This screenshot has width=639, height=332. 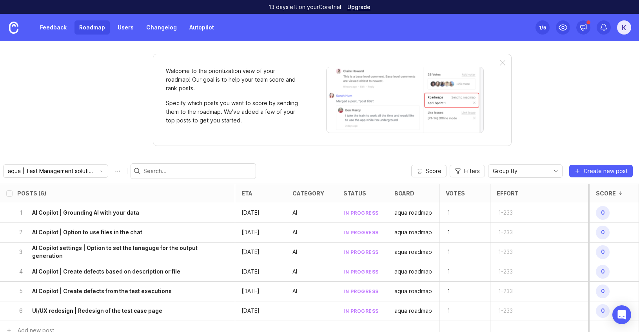 What do you see at coordinates (122, 252) in the screenshot?
I see `h6: AI Copilot settings | Option to set the lanaguge for the output generation` at bounding box center [122, 252].